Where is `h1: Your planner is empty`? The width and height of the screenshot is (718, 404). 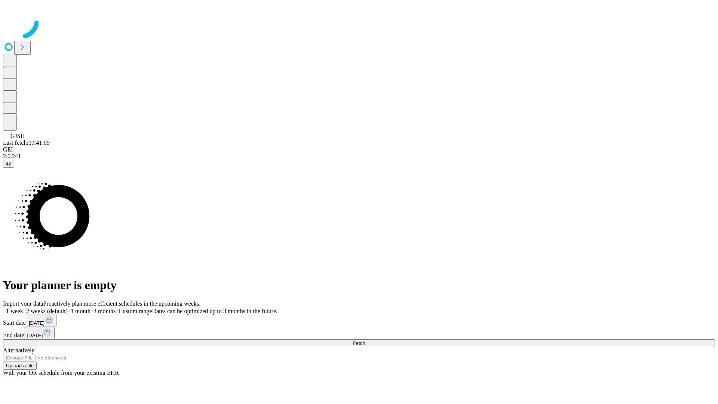
h1: Your planner is empty is located at coordinates (359, 285).